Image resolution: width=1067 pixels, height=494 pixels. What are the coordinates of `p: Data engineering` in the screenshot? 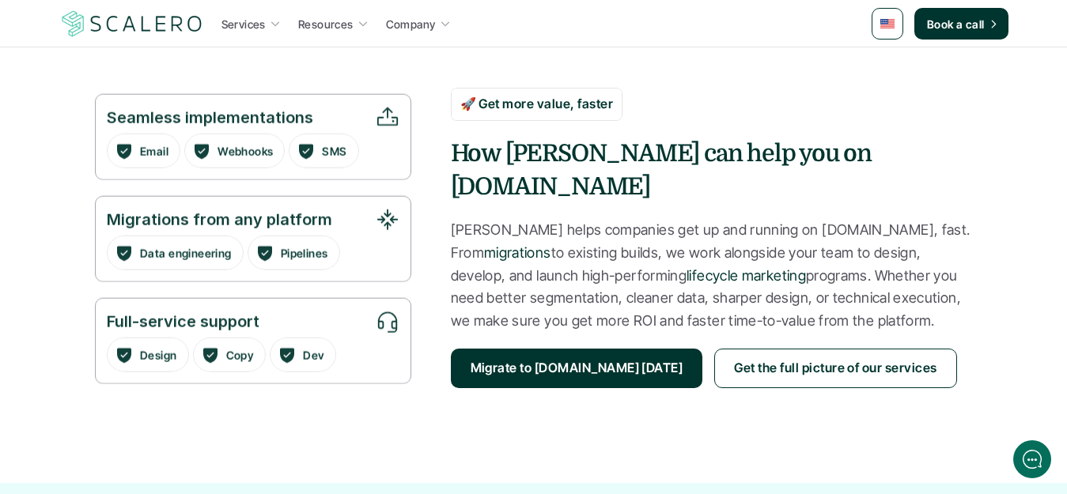 It's located at (186, 252).